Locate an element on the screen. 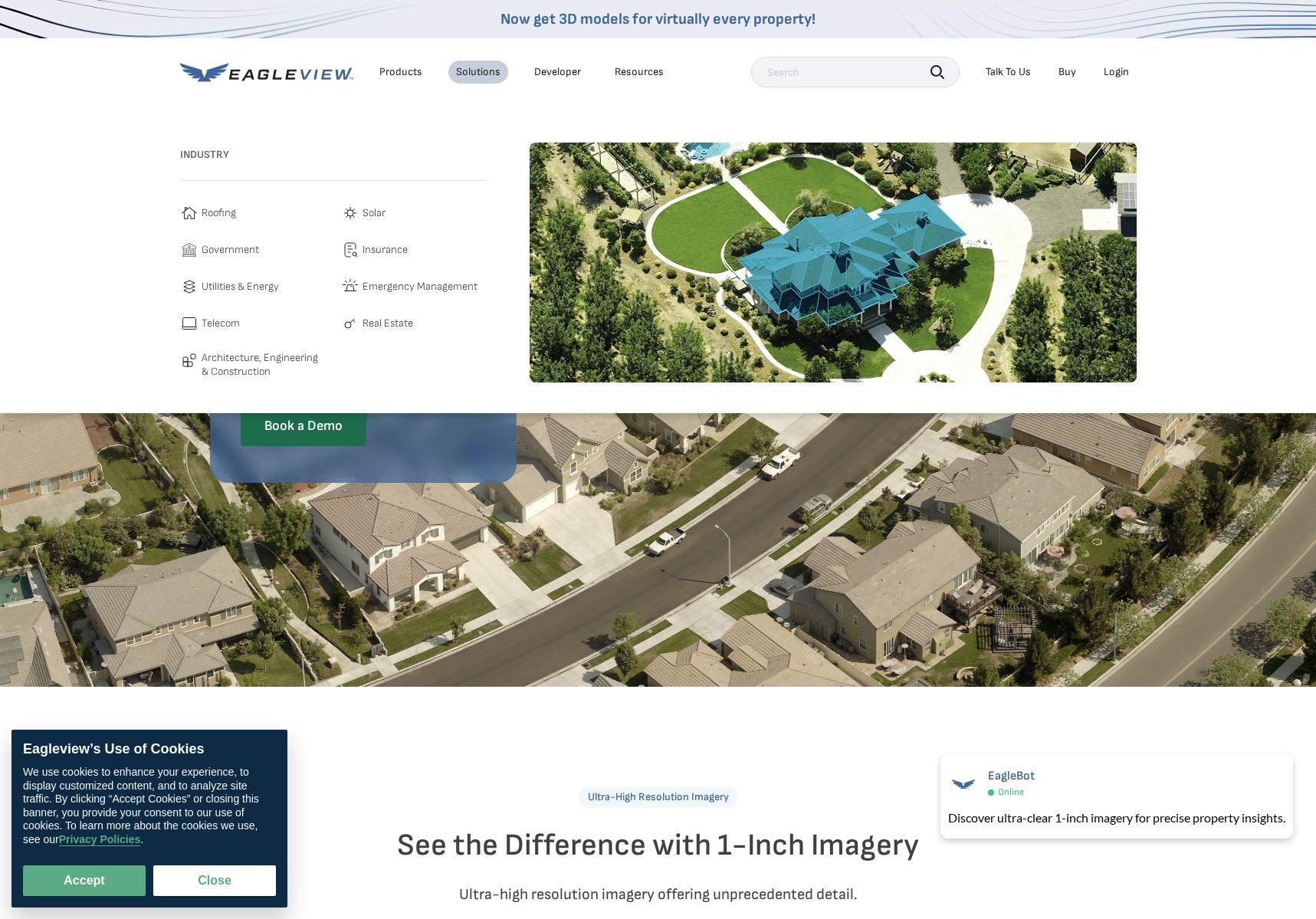  a: Utilities & Energy is located at coordinates (253, 287).